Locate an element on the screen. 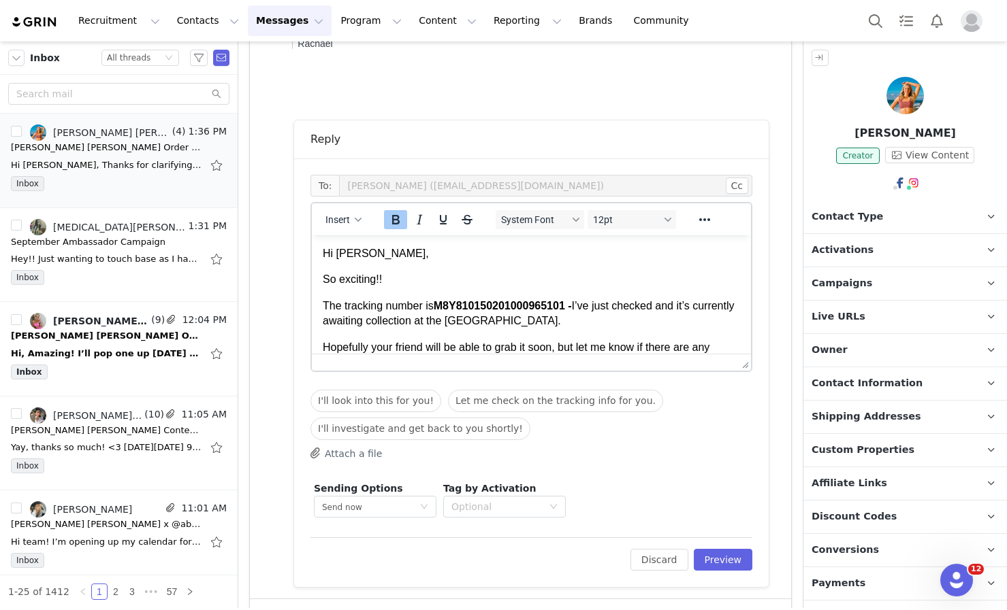 The image size is (1007, 610). p: Ecstatic to work with you on this campaign and see where this partnership goes! x is located at coordinates (253, 362).